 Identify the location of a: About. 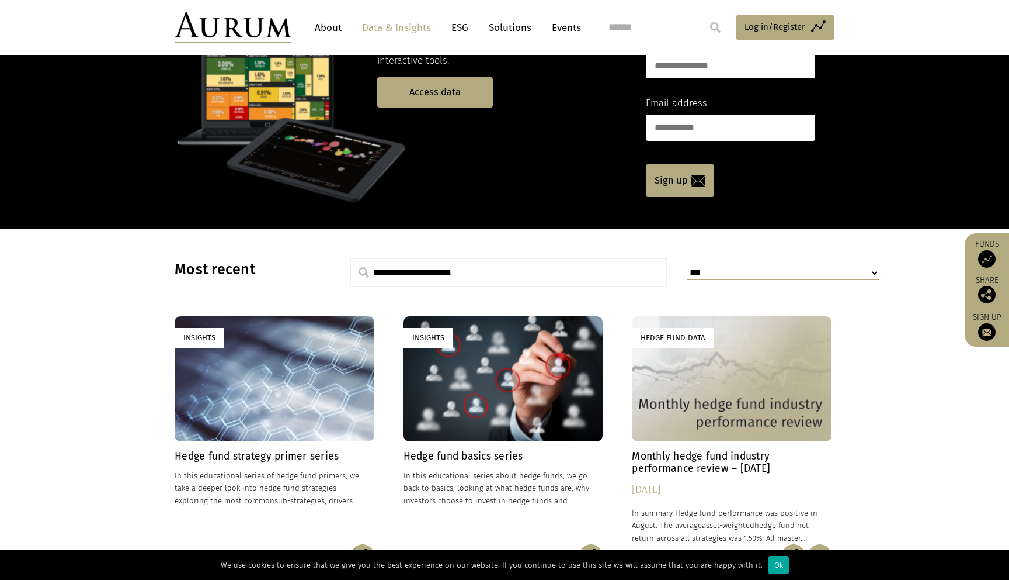
(328, 27).